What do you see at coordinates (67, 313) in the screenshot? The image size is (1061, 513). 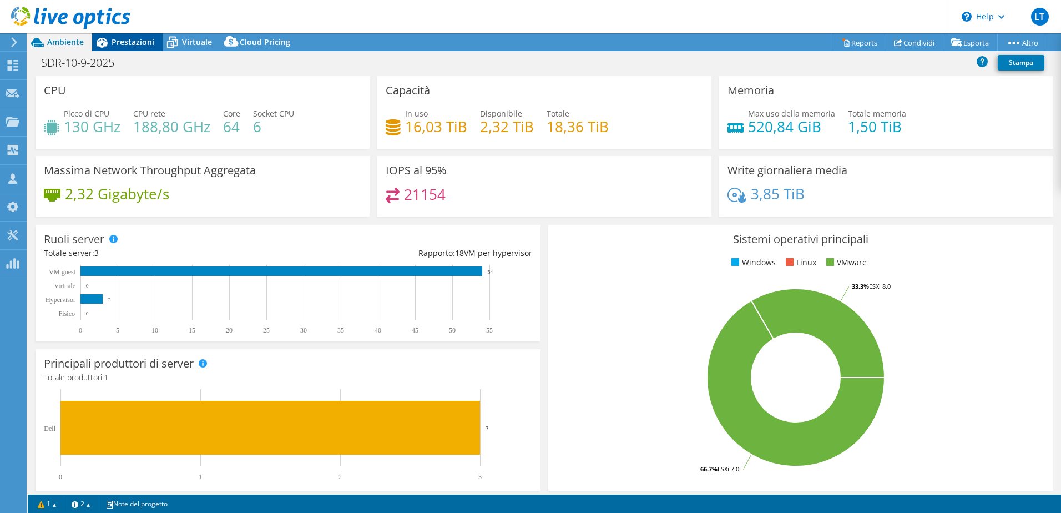 I see `text: Fisico` at bounding box center [67, 313].